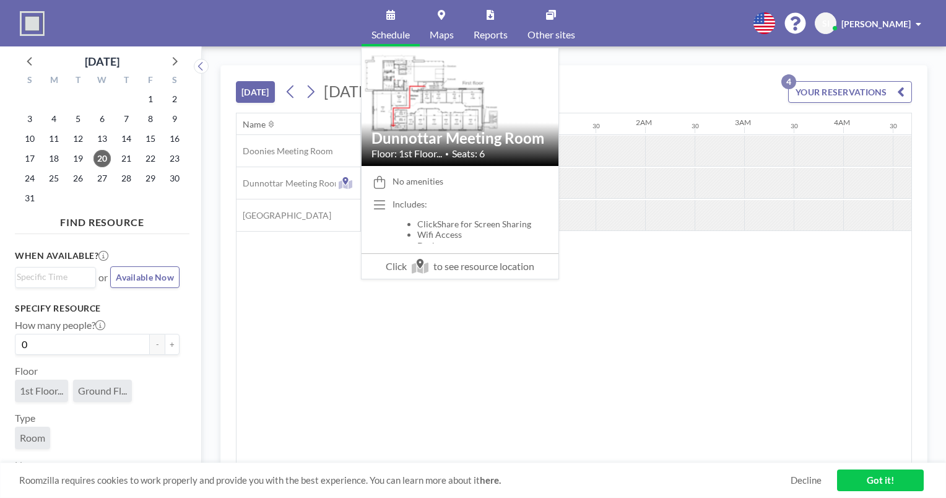 The width and height of the screenshot is (946, 498). Describe the element at coordinates (30, 178) in the screenshot. I see `span: Sunday, August 24, 2025` at that location.